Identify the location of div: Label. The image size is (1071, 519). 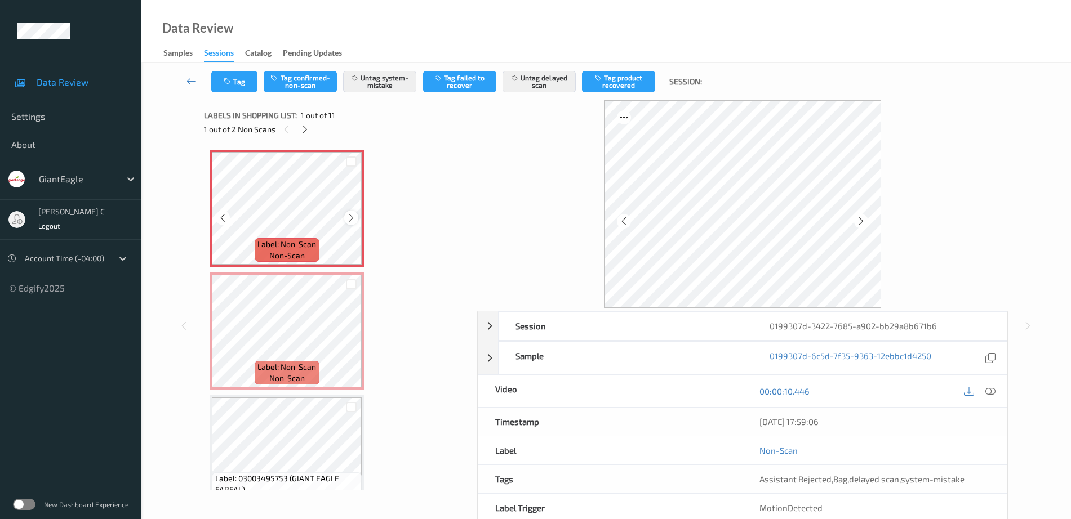
(610, 451).